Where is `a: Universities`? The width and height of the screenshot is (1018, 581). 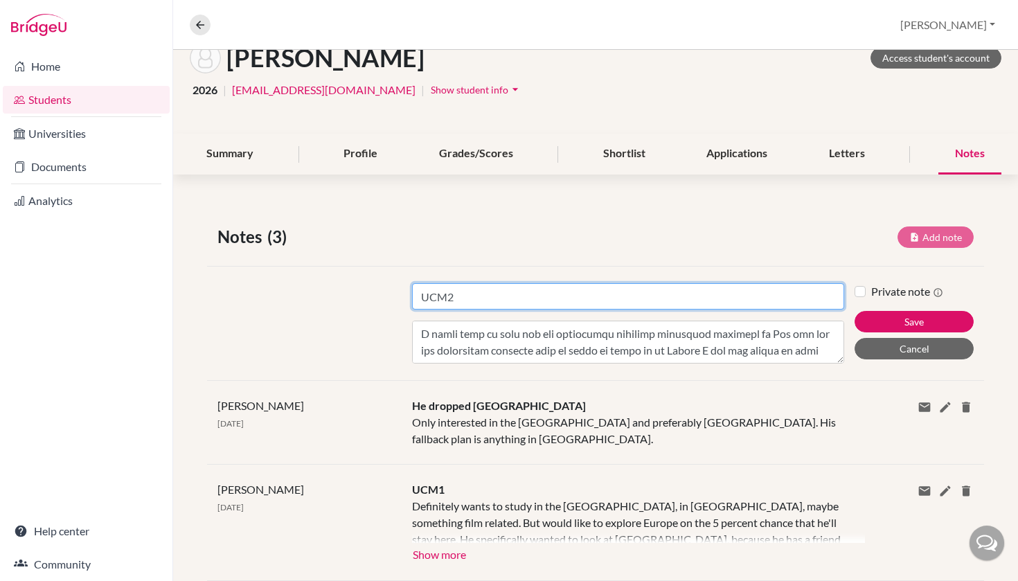
a: Universities is located at coordinates (86, 134).